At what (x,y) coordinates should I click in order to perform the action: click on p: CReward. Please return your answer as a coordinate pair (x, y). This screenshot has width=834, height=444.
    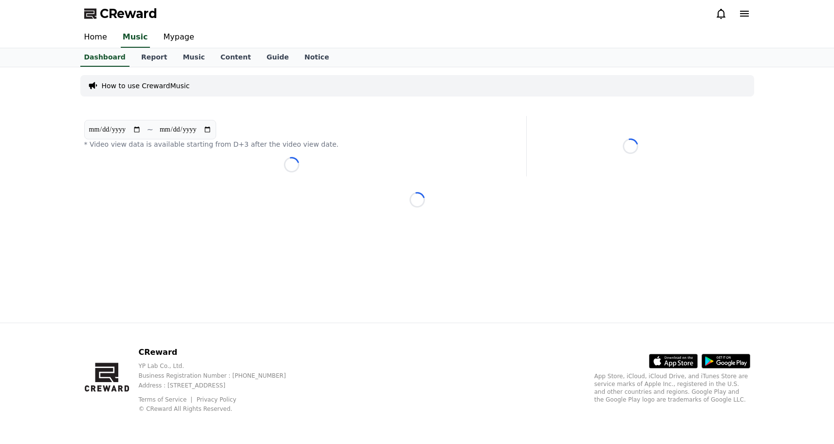
    Looking at the image, I should click on (220, 352).